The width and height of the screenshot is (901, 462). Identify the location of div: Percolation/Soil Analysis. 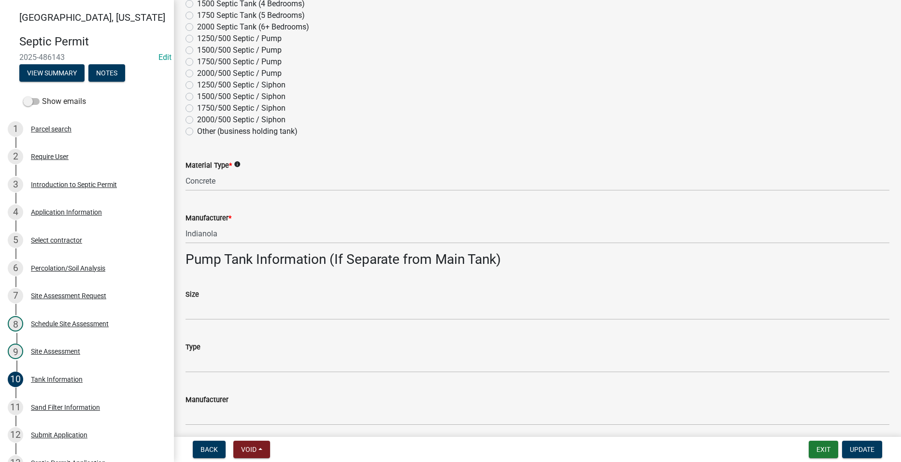
(68, 268).